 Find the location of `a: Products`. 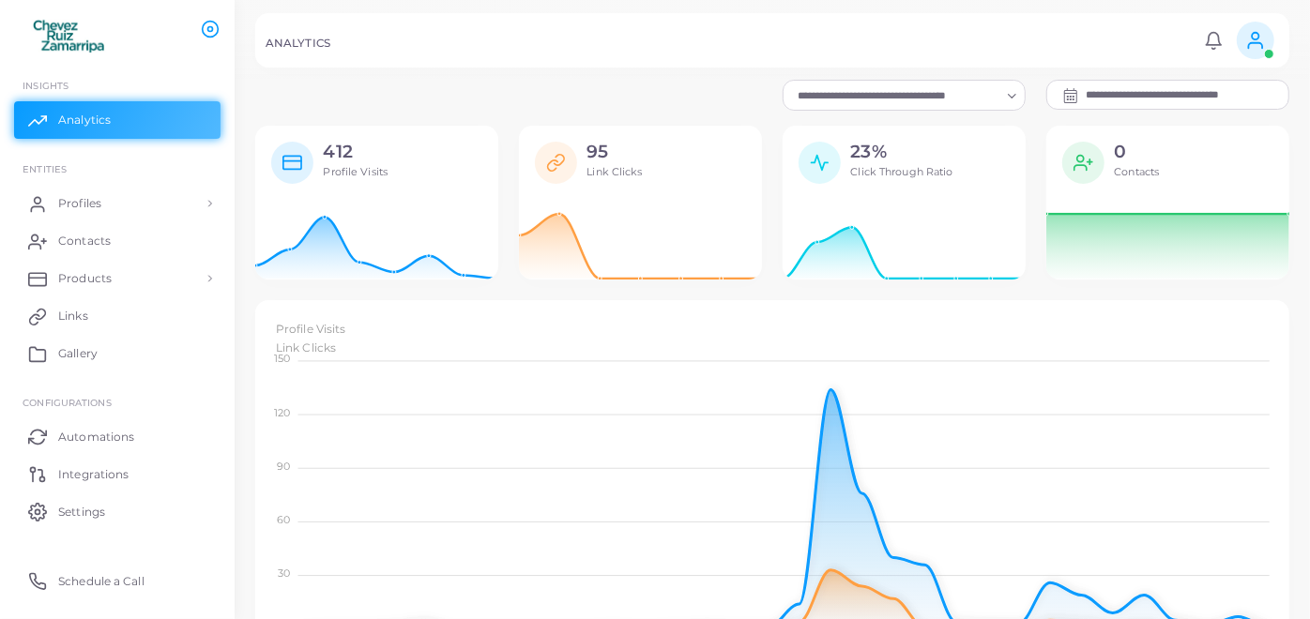

a: Products is located at coordinates (117, 279).